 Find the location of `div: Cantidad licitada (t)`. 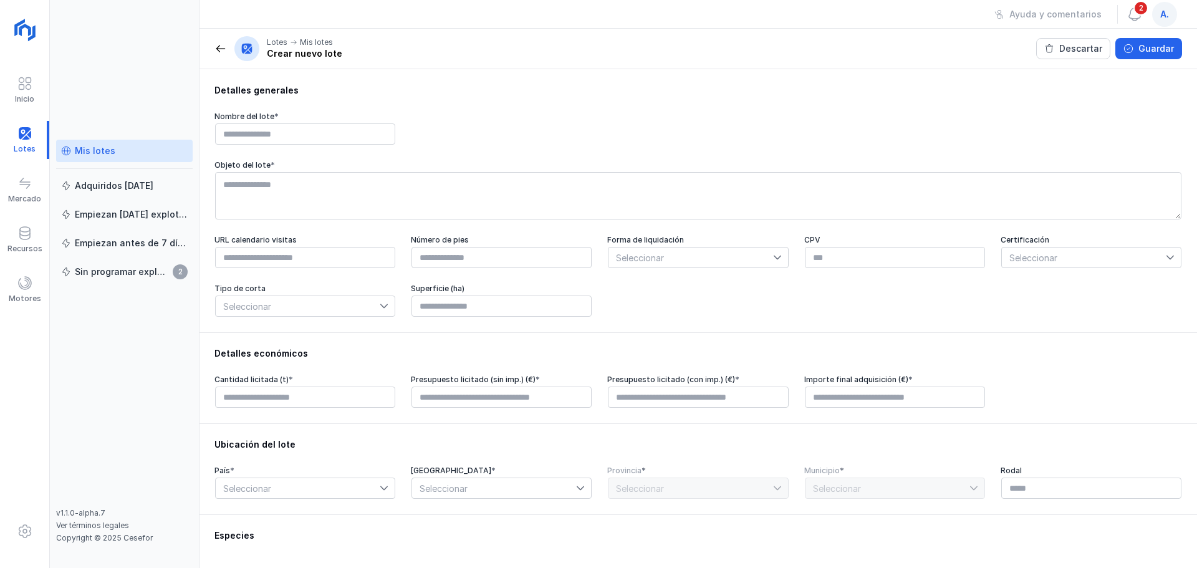

div: Cantidad licitada (t) is located at coordinates (305, 380).